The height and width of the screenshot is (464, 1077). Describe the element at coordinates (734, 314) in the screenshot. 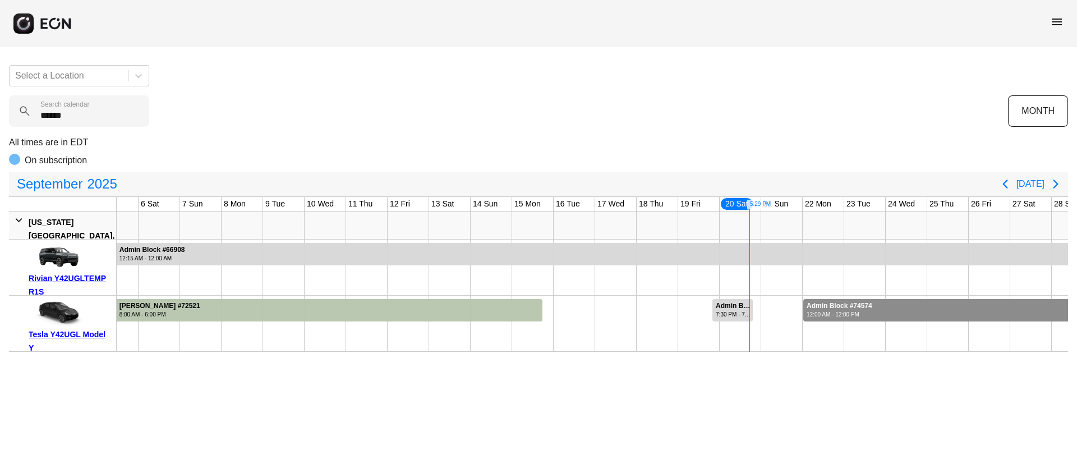

I see `div: 7:30 PM - 7:30 PM` at that location.